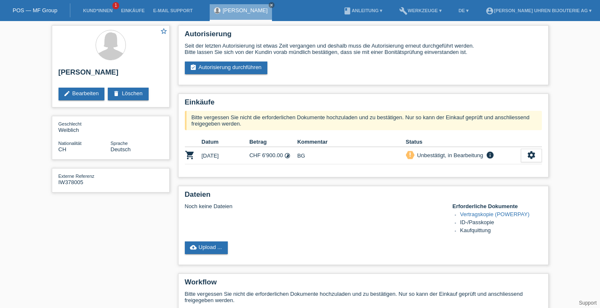 Image resolution: width=600 pixels, height=308 pixels. Describe the element at coordinates (164, 31) in the screenshot. I see `i: star_border` at that location.